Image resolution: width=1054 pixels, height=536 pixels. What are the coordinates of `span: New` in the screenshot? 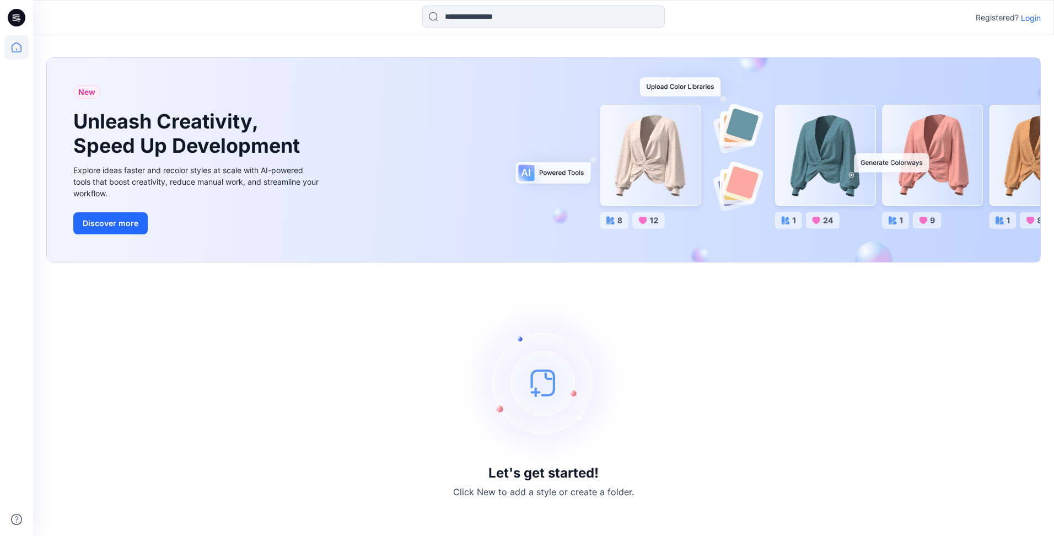 It's located at (87, 92).